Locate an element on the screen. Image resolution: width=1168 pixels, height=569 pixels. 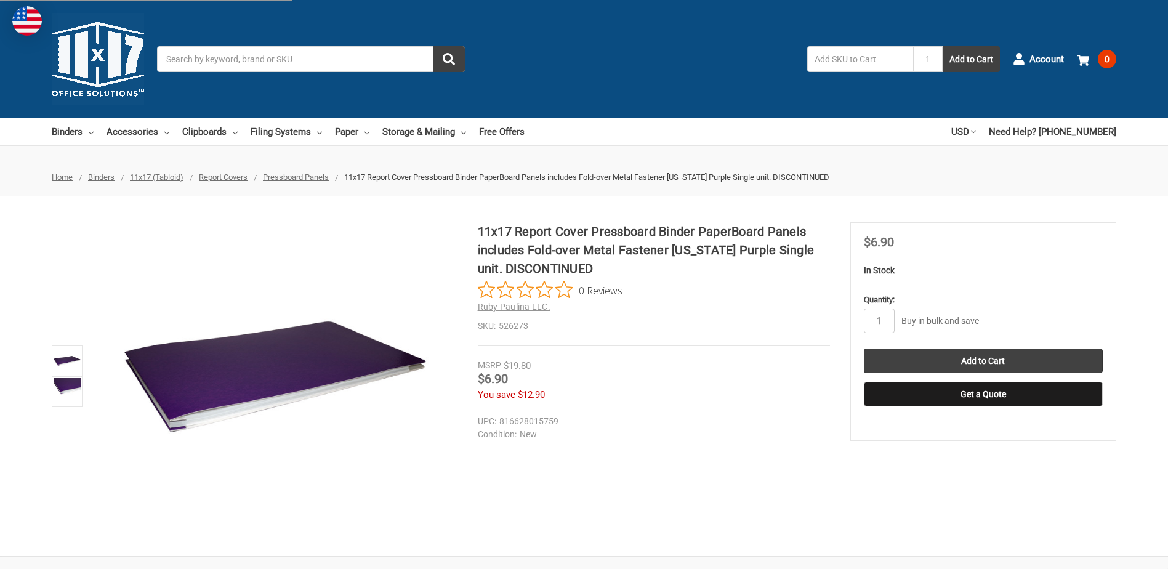
dt: UPC: is located at coordinates (487, 421).